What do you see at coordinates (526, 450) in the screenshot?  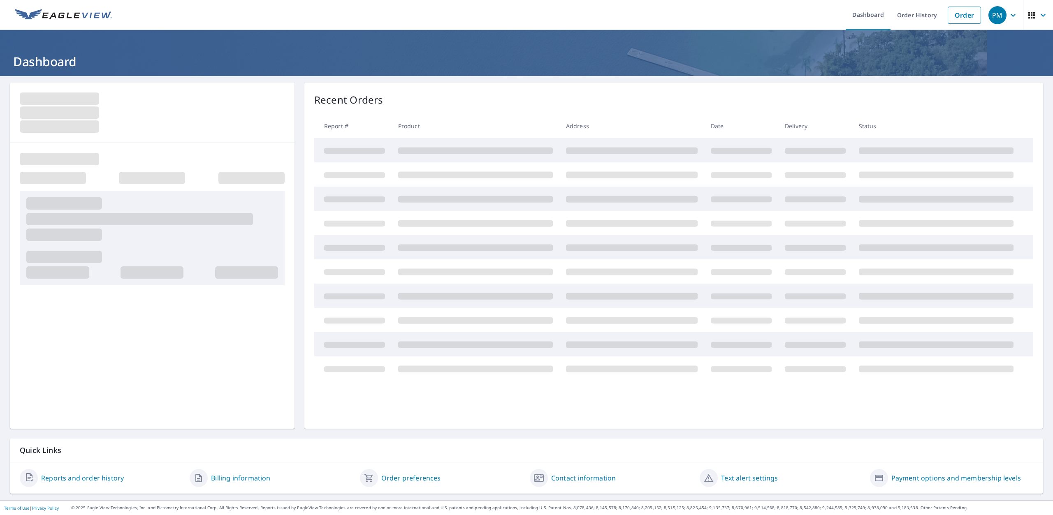 I see `p: Quick Links` at bounding box center [526, 450].